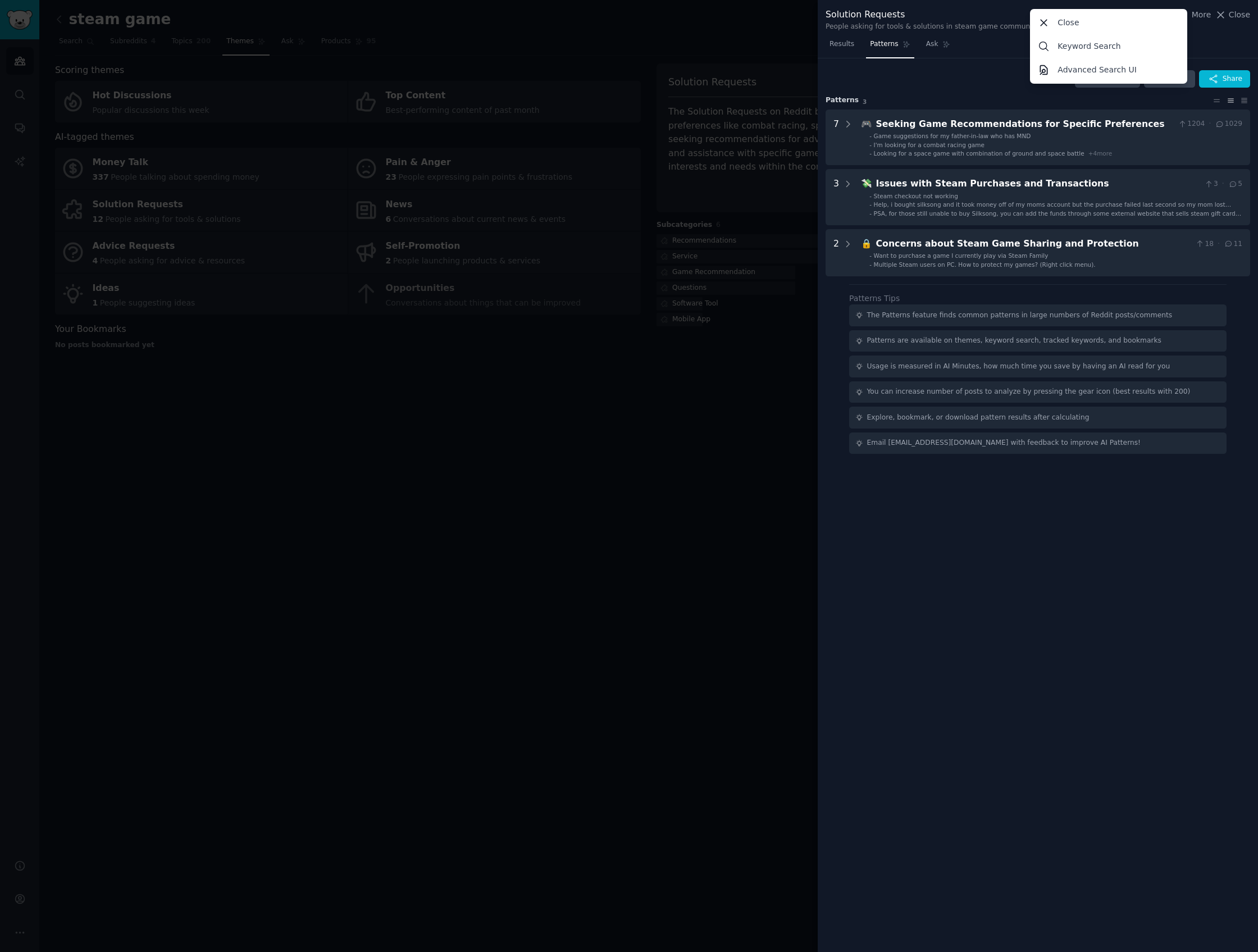 The width and height of the screenshot is (1258, 952). What do you see at coordinates (985, 264) in the screenshot?
I see `span: Multiple Steam users on PC. How to protect my games? (Right click menu).` at bounding box center [985, 264].